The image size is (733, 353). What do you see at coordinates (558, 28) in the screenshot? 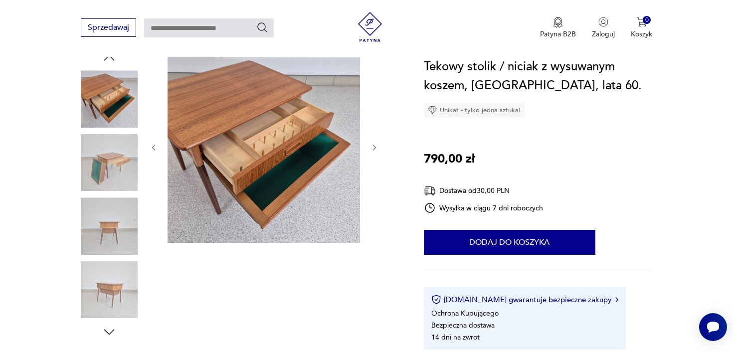
I see `button: Patyna B2B` at bounding box center [558, 28].